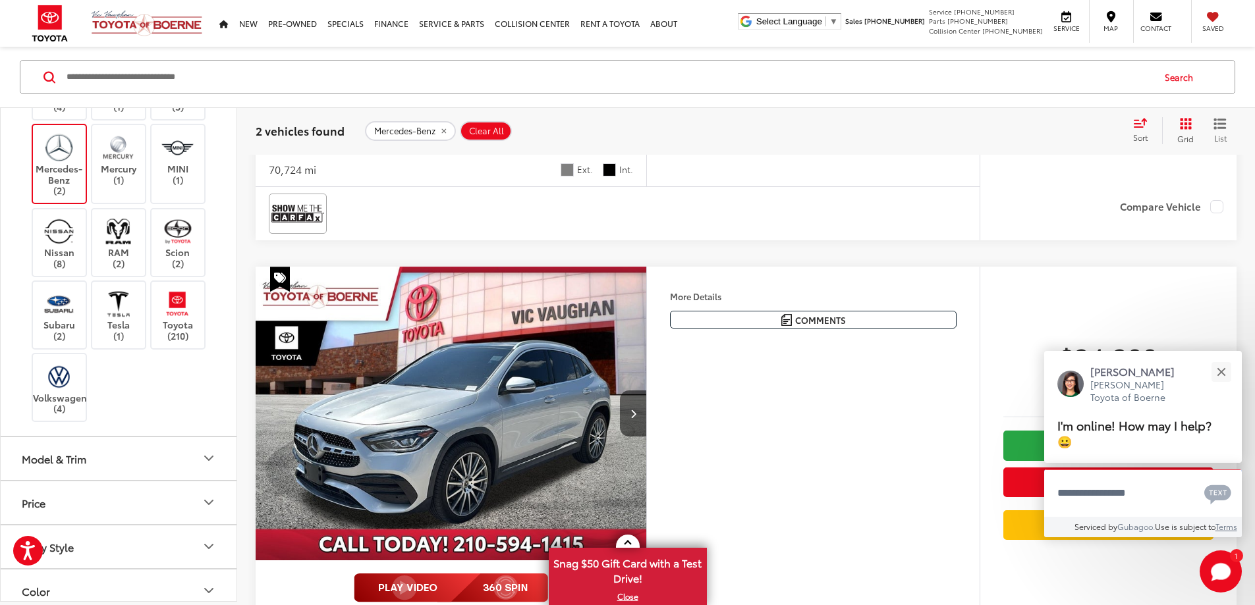  Describe the element at coordinates (451, 414) in the screenshot. I see `div: 2021 Mercedes-Benz GLA GLA 250 0` at that location.